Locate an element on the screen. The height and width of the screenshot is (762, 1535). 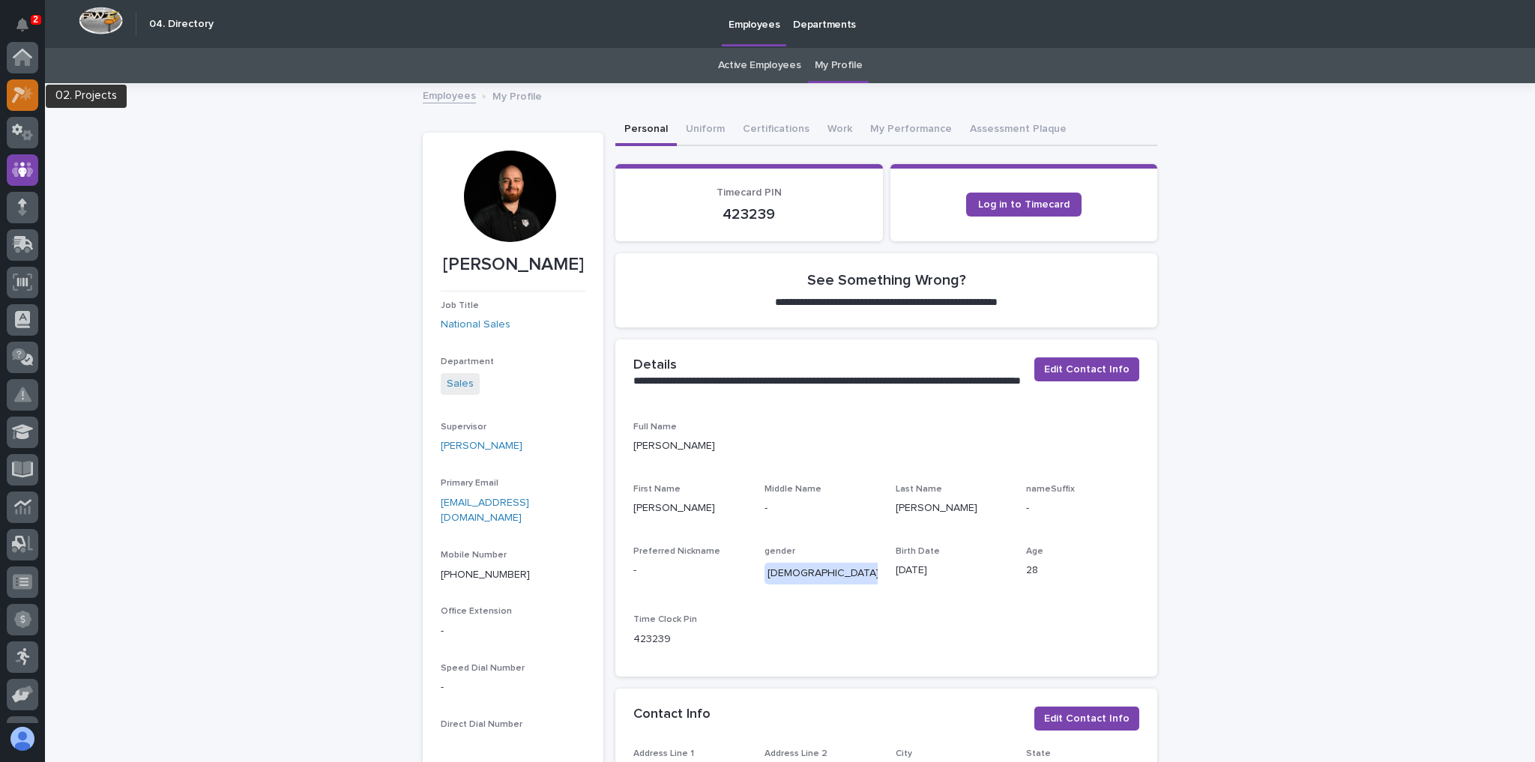
button: Certifications is located at coordinates (776, 130).